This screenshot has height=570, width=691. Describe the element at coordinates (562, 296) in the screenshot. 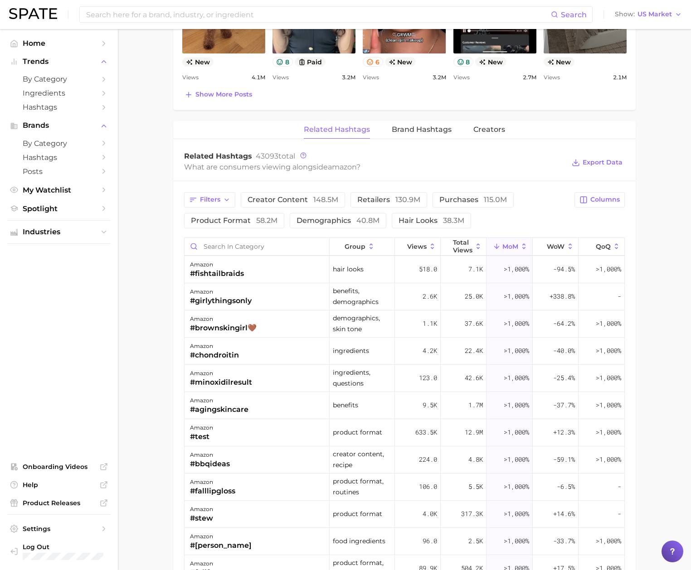

I see `span: +338.8%` at that location.